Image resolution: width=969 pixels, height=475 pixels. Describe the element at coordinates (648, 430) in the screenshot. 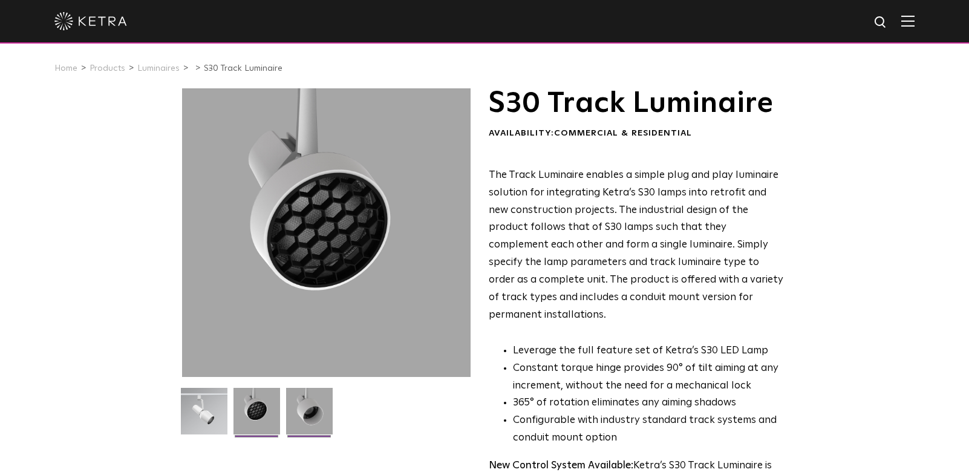

I see `li: Configurable with industry standard track systems and conduit mount option` at that location.